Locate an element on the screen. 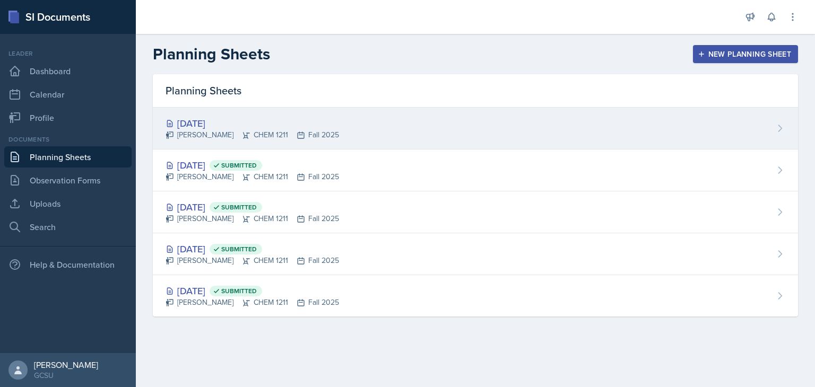  div: GCSU is located at coordinates (66, 376).